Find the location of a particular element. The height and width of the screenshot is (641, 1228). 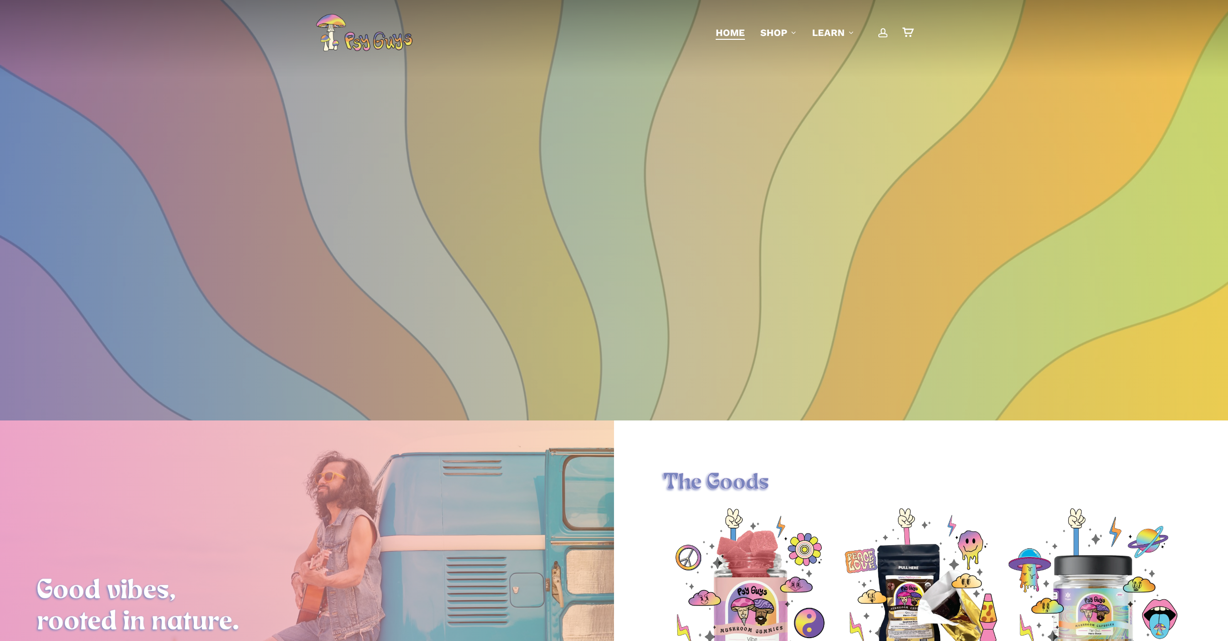

span: Home is located at coordinates (730, 33).